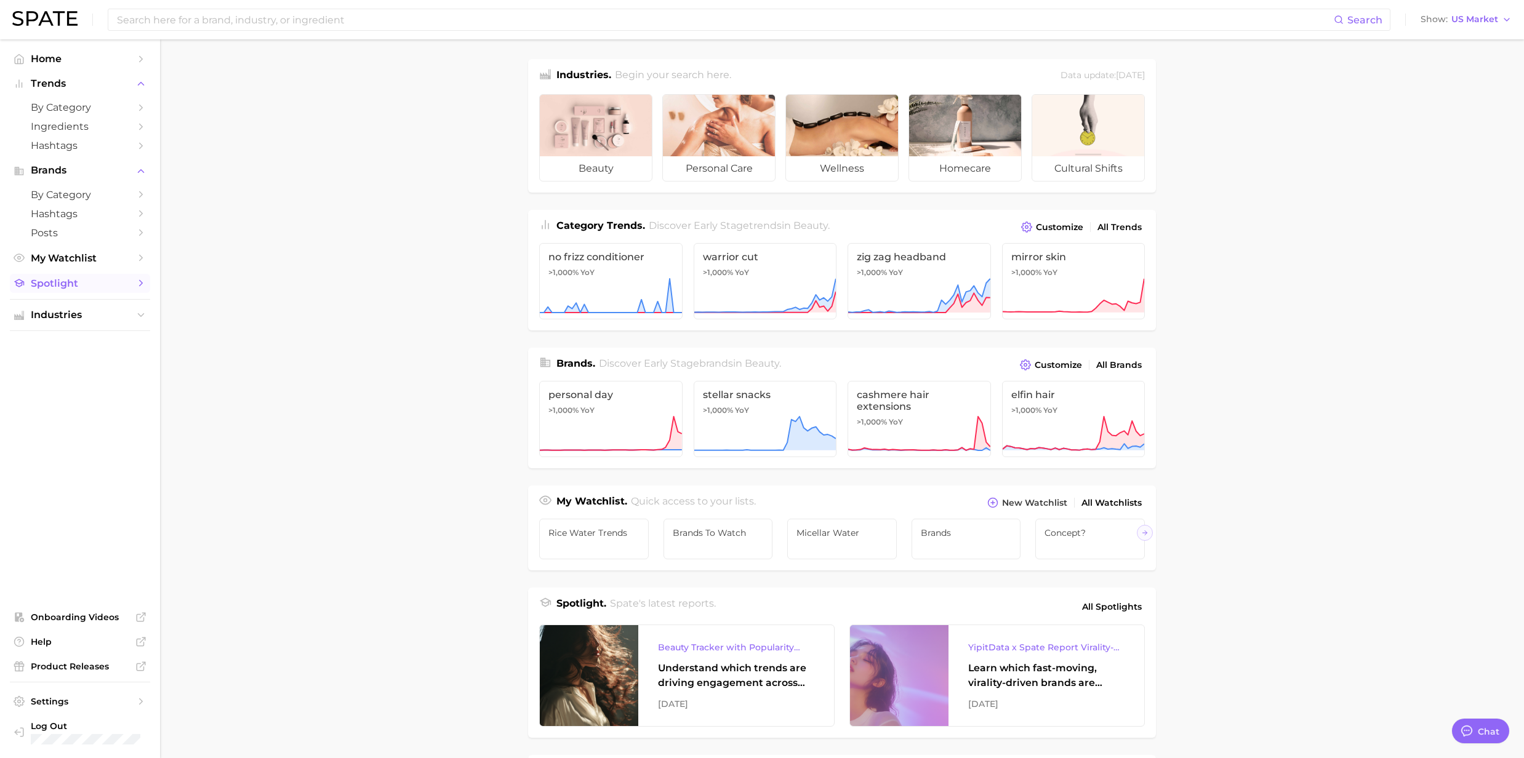 The width and height of the screenshot is (1524, 758). What do you see at coordinates (1035, 503) in the screenshot?
I see `span: New Watchlist` at bounding box center [1035, 503].